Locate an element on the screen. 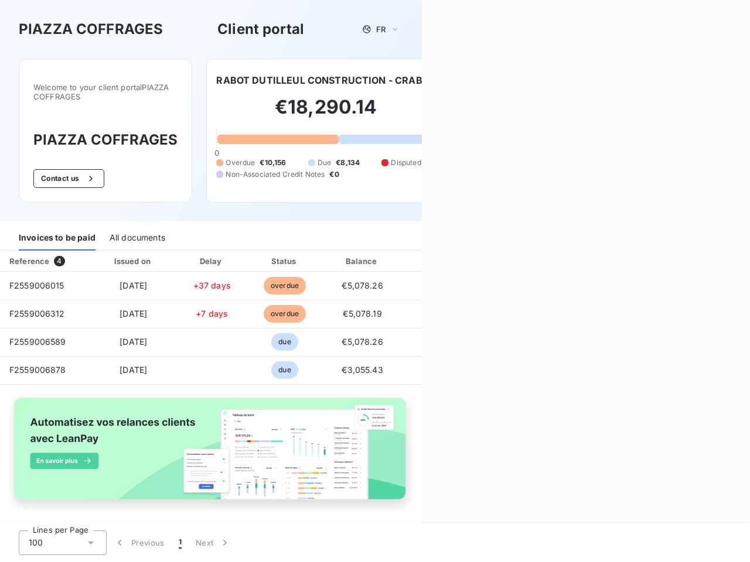  span: F2559006589 is located at coordinates (37, 341).